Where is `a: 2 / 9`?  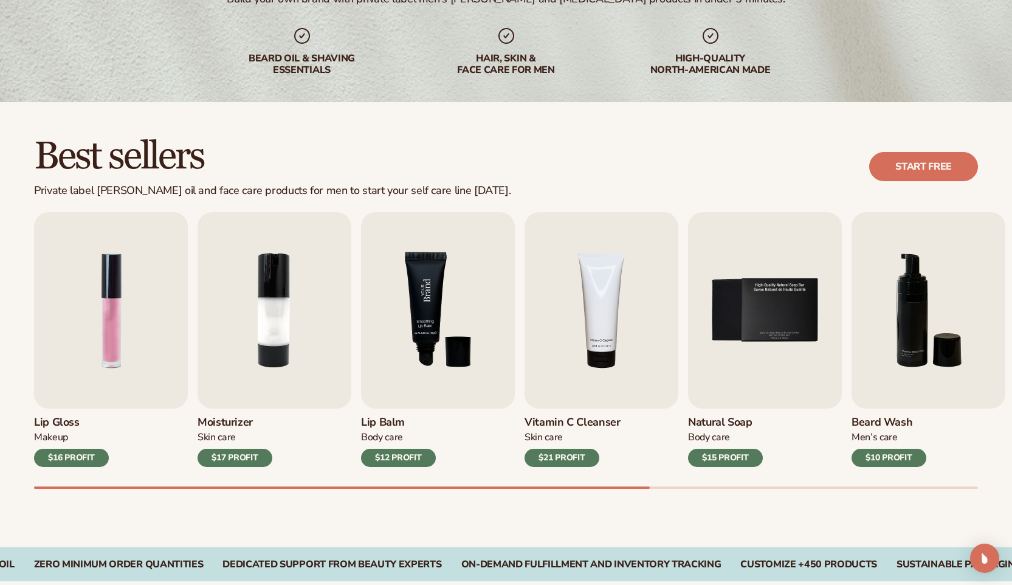 a: 2 / 9 is located at coordinates (274, 339).